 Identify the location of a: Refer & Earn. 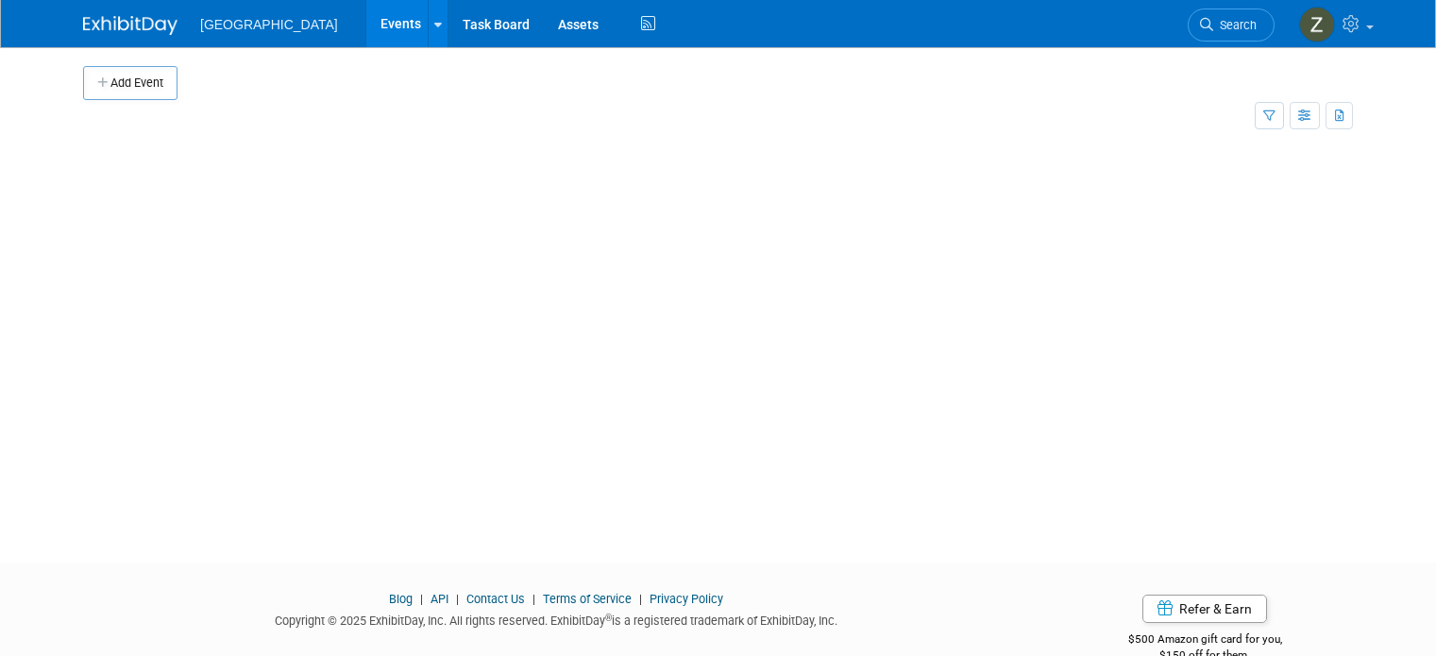
(1205, 609).